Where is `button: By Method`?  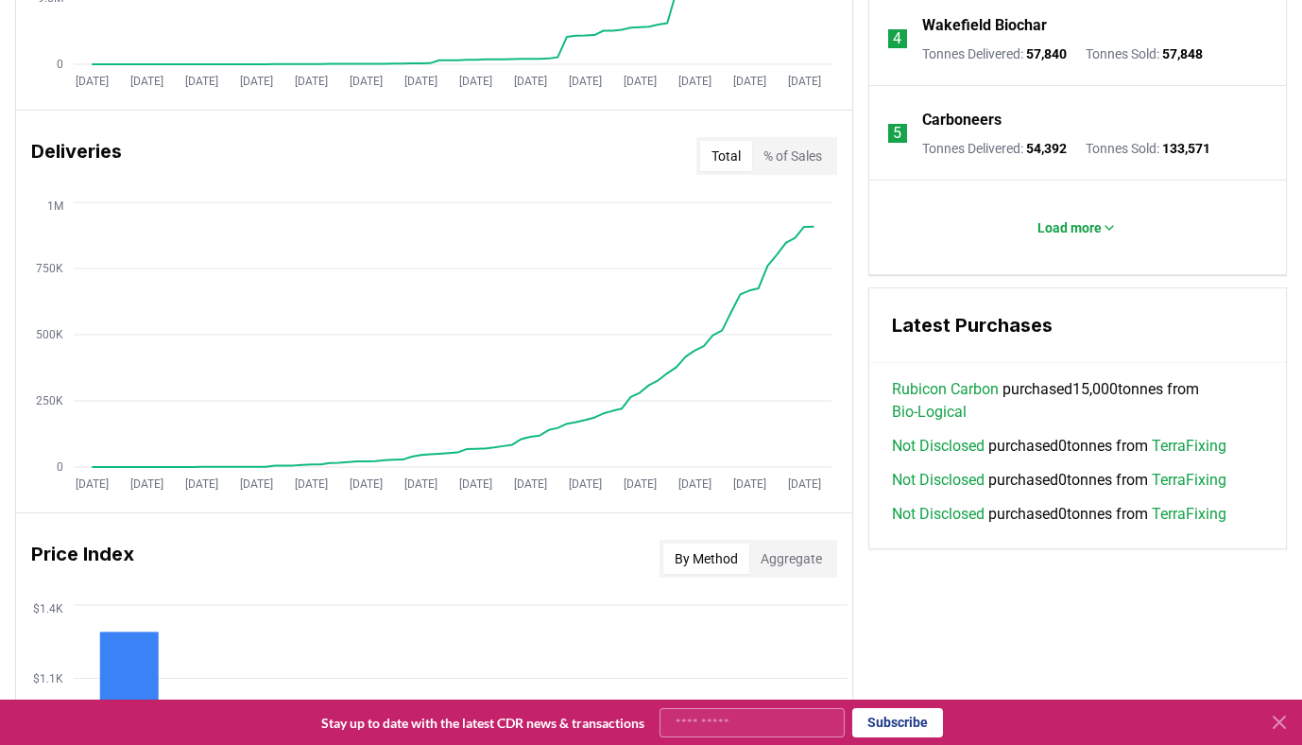 button: By Method is located at coordinates (706, 559).